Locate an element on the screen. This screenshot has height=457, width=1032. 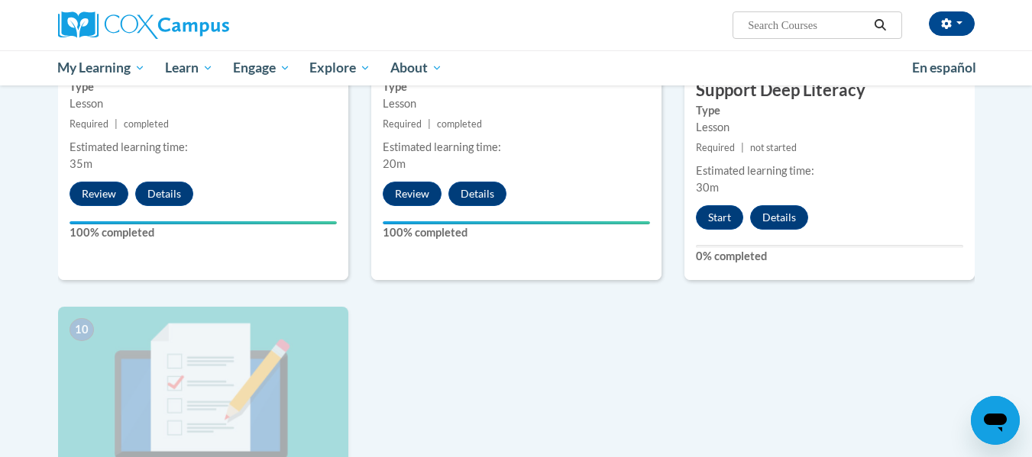
span: My Learning is located at coordinates (101, 68).